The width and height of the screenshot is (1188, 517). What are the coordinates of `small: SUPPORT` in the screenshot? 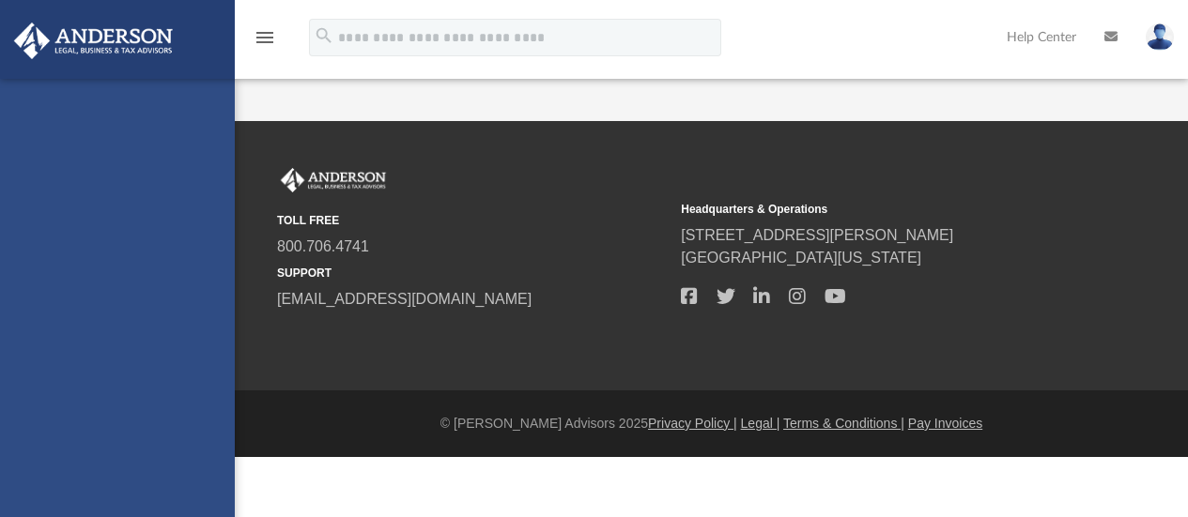 It's located at (472, 273).